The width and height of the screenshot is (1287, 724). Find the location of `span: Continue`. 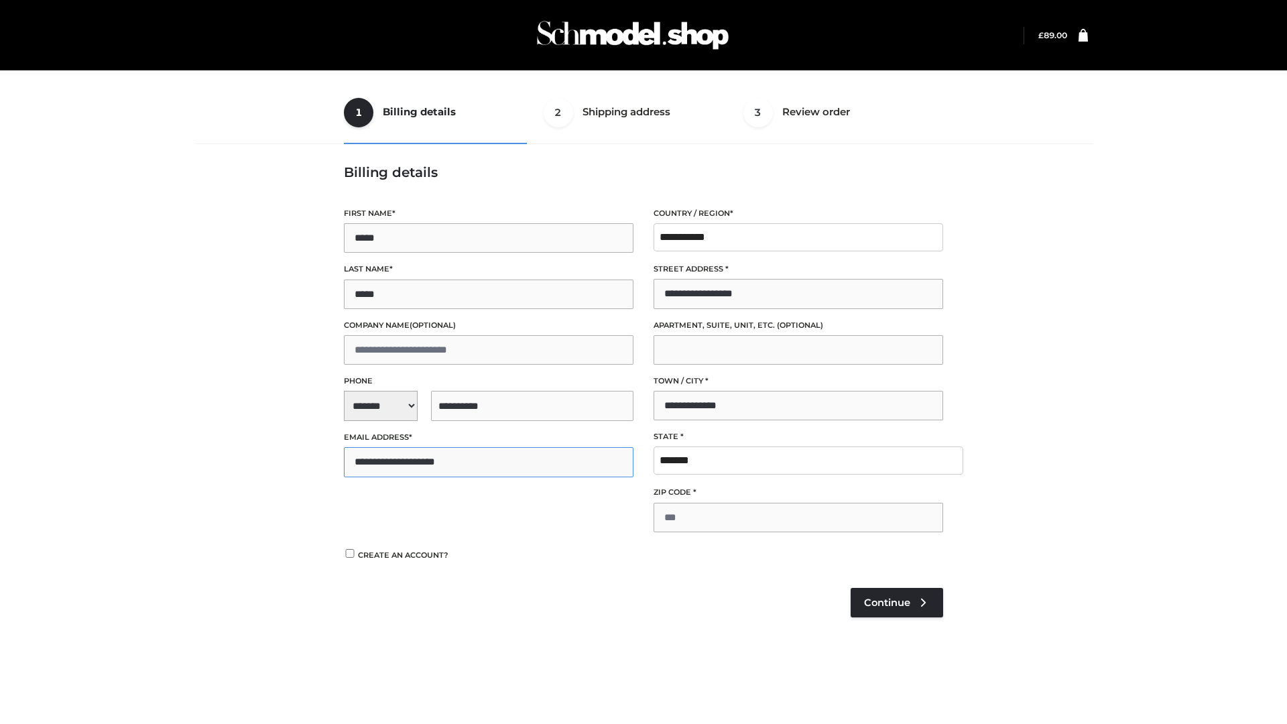

span: Continue is located at coordinates (887, 603).